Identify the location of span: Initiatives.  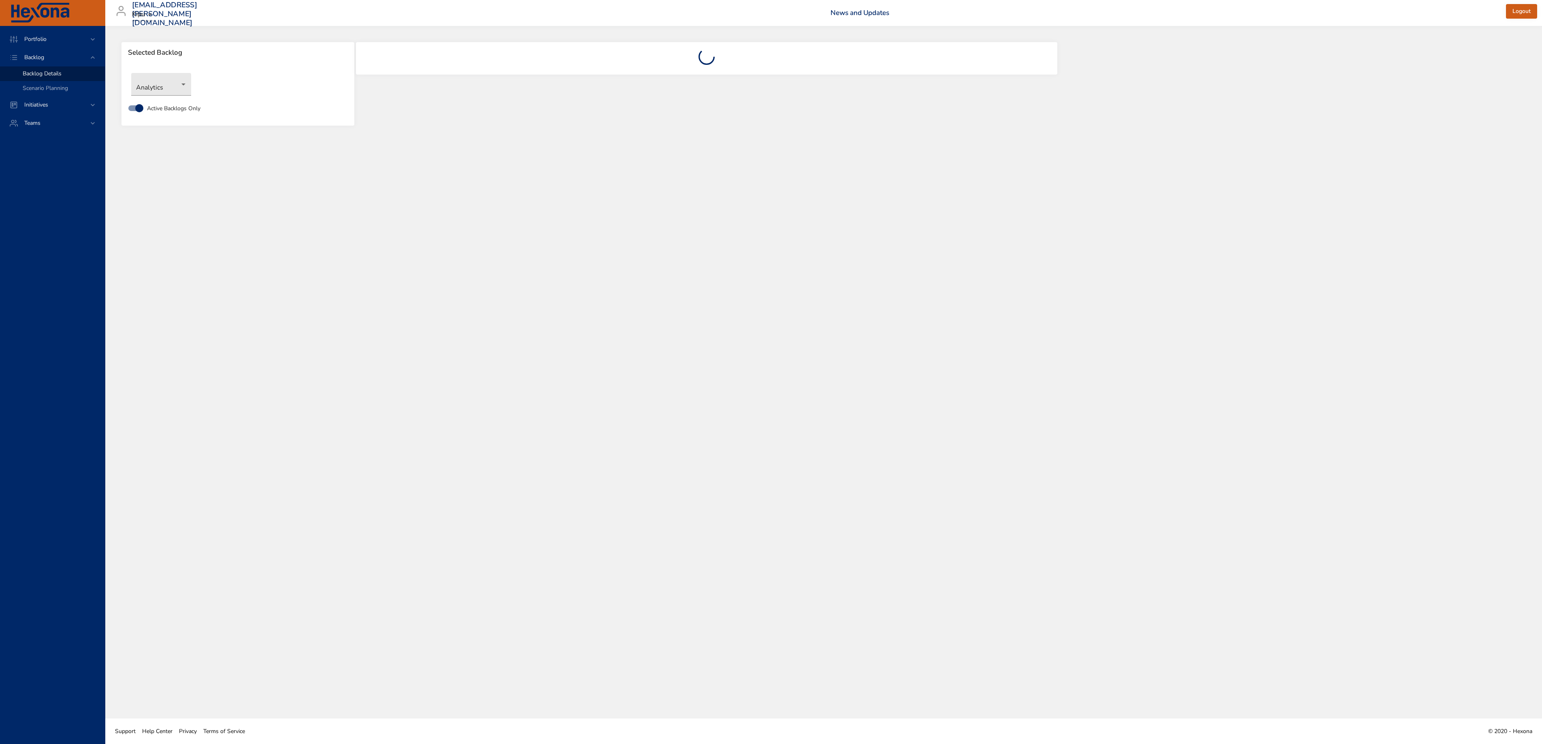
(36, 105).